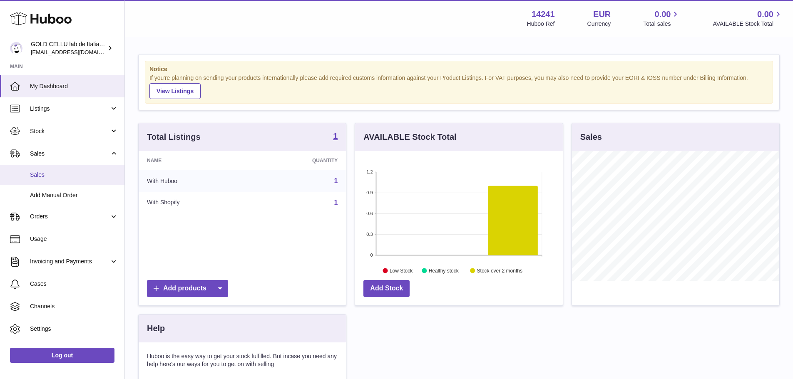 This screenshot has height=379, width=793. Describe the element at coordinates (370, 172) in the screenshot. I see `text: 1.2` at that location.